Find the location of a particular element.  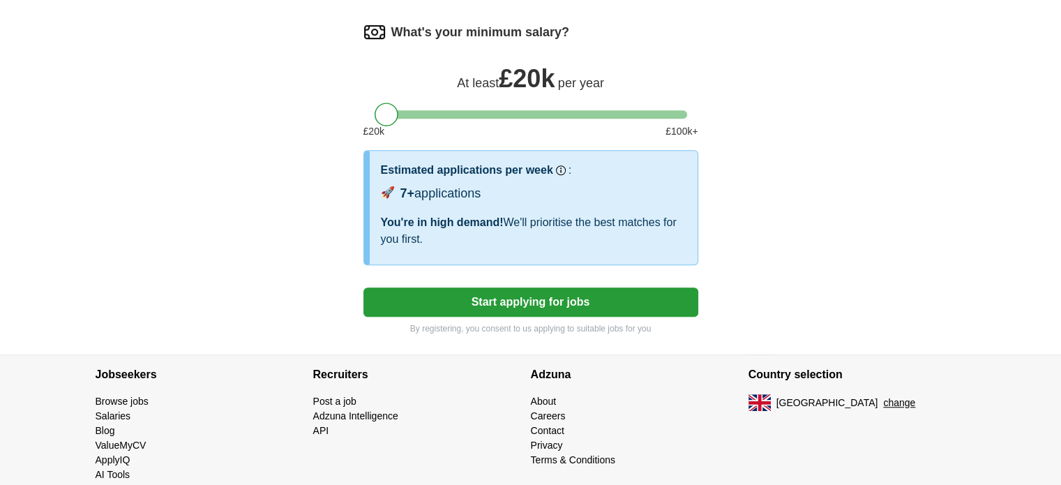

a: Salaries is located at coordinates (113, 416).